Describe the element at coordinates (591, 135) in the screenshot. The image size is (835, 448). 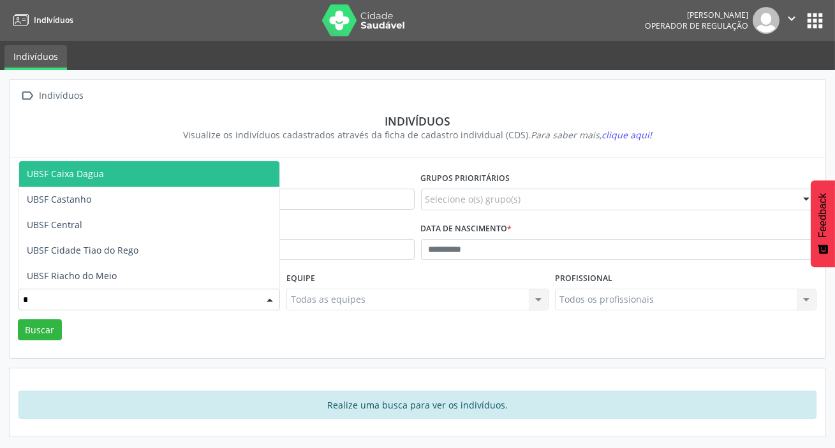
I see `i: Para saber mais,` at that location.